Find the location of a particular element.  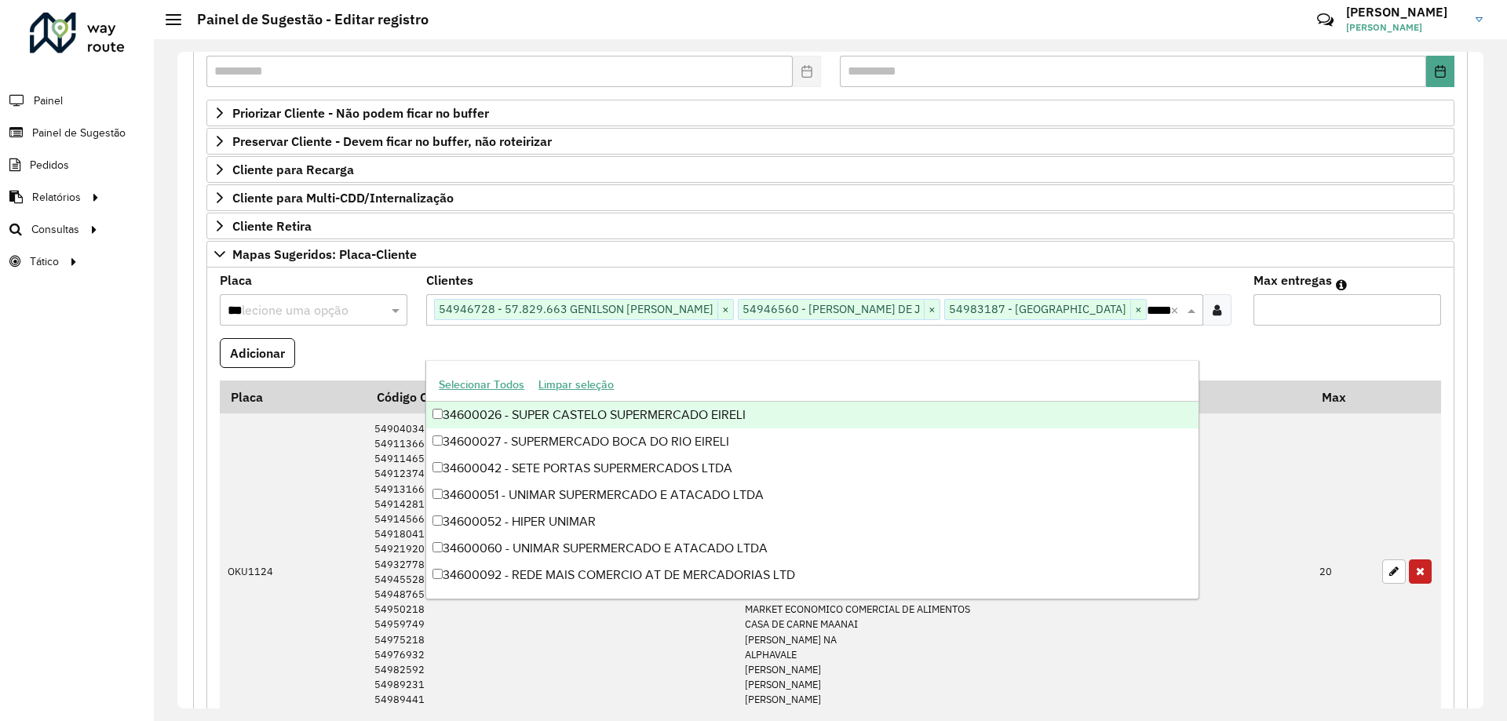

a: Contato Rápido is located at coordinates (1325, 20).